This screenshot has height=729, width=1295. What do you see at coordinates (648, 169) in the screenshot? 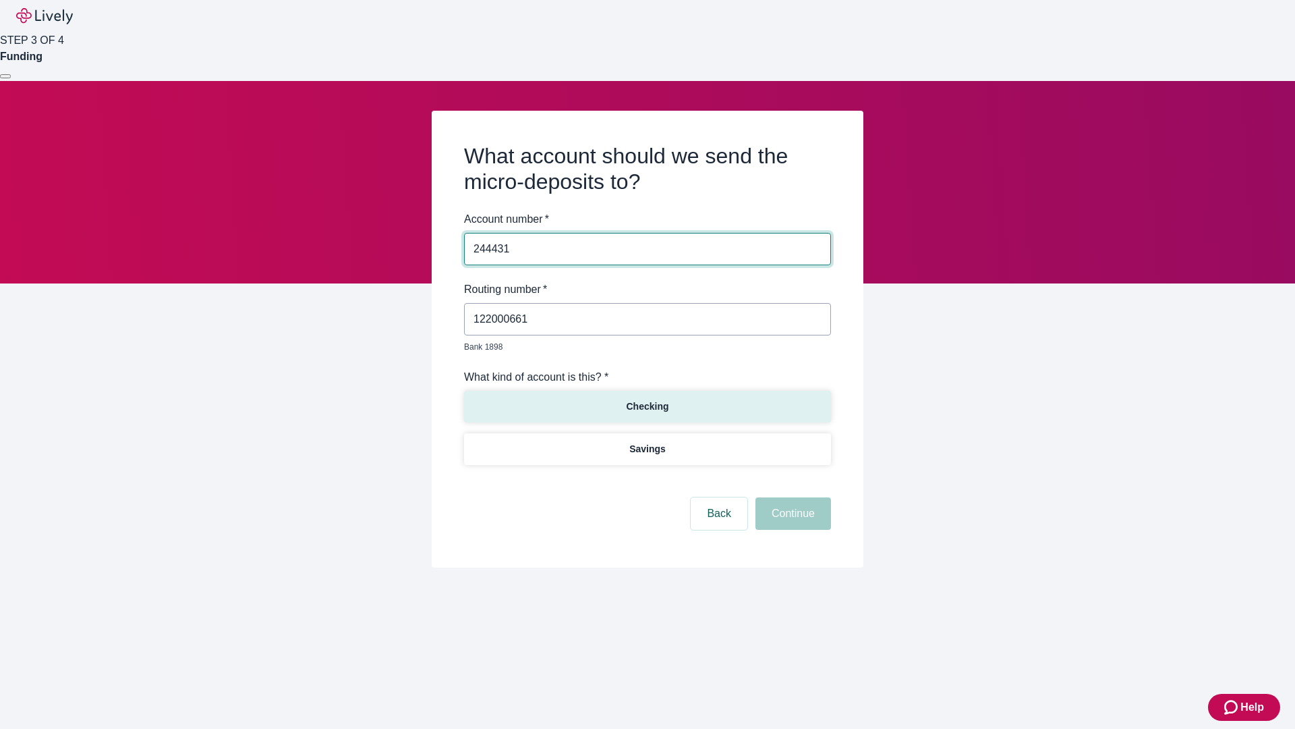
I see `h2: What account should we send the micro-deposits to?` at bounding box center [648, 169].